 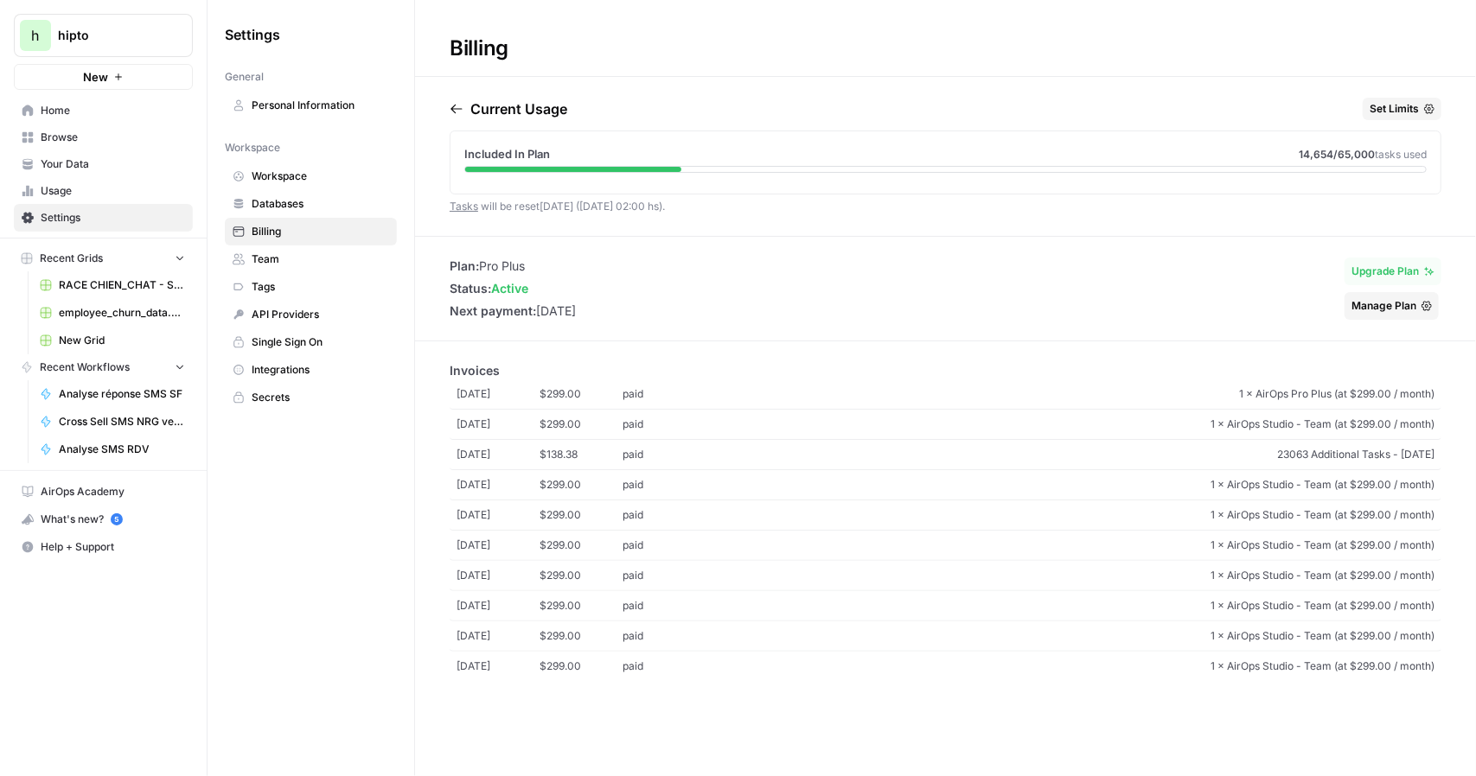 I want to click on a: Analyse réponse SMS SF, so click(x=112, y=394).